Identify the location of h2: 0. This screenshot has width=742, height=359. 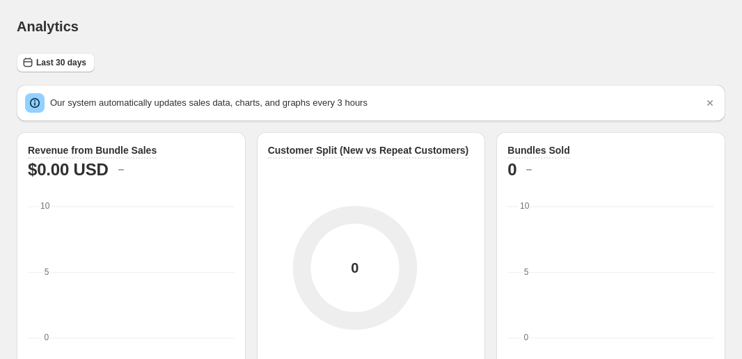
(512, 170).